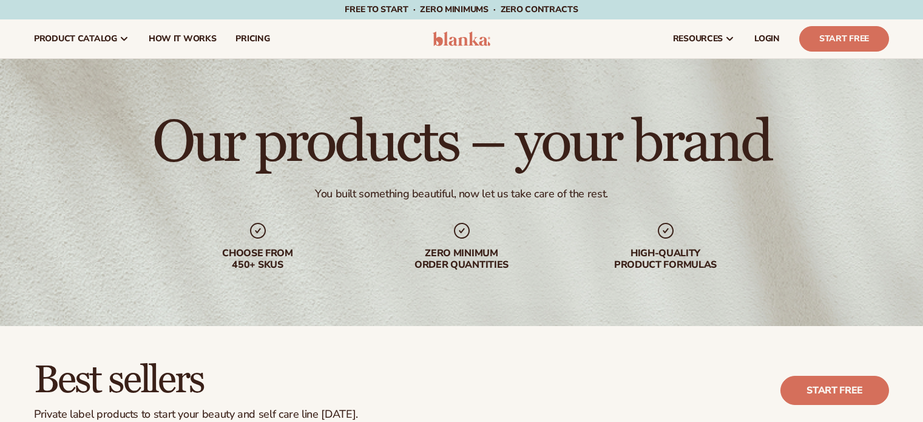 The width and height of the screenshot is (923, 422). What do you see at coordinates (704, 39) in the screenshot?
I see `a: resources` at bounding box center [704, 39].